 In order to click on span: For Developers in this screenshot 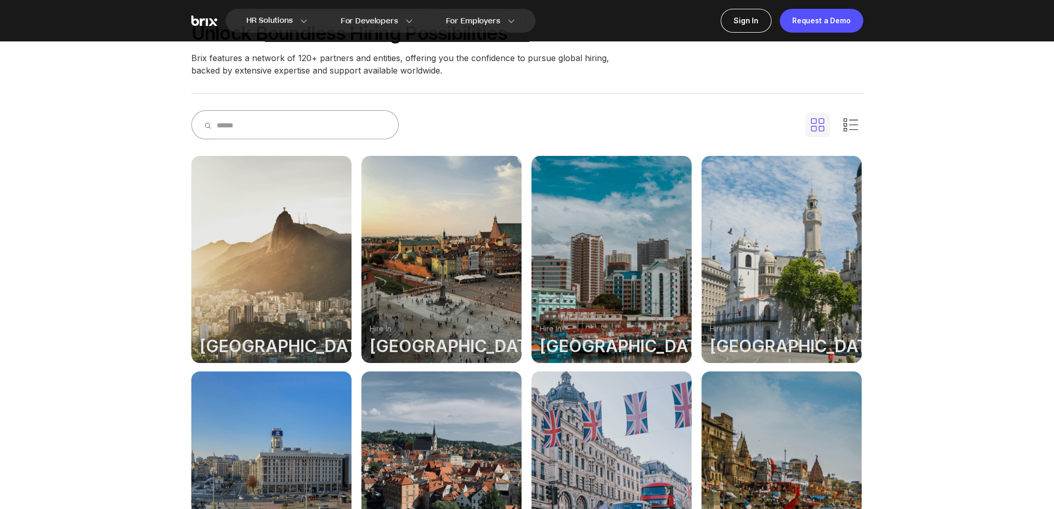, I will do `click(369, 21)`.